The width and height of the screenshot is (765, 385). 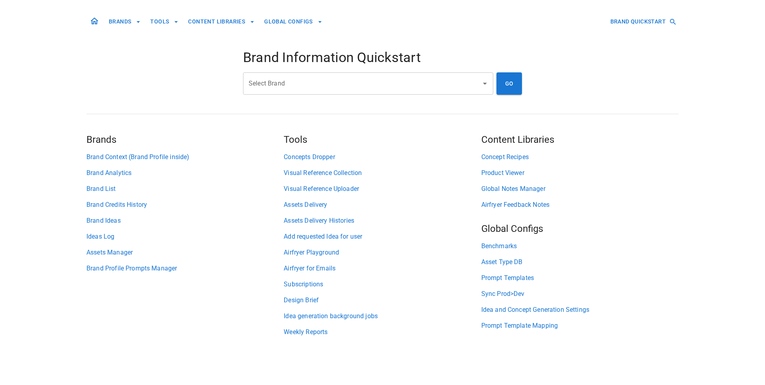 I want to click on a: Concepts Dropper, so click(x=382, y=157).